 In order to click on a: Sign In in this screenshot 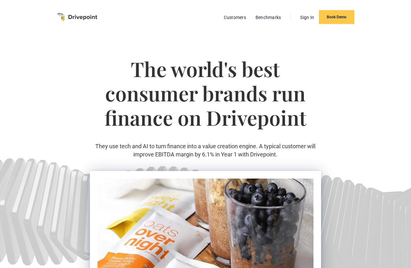, I will do `click(307, 17)`.